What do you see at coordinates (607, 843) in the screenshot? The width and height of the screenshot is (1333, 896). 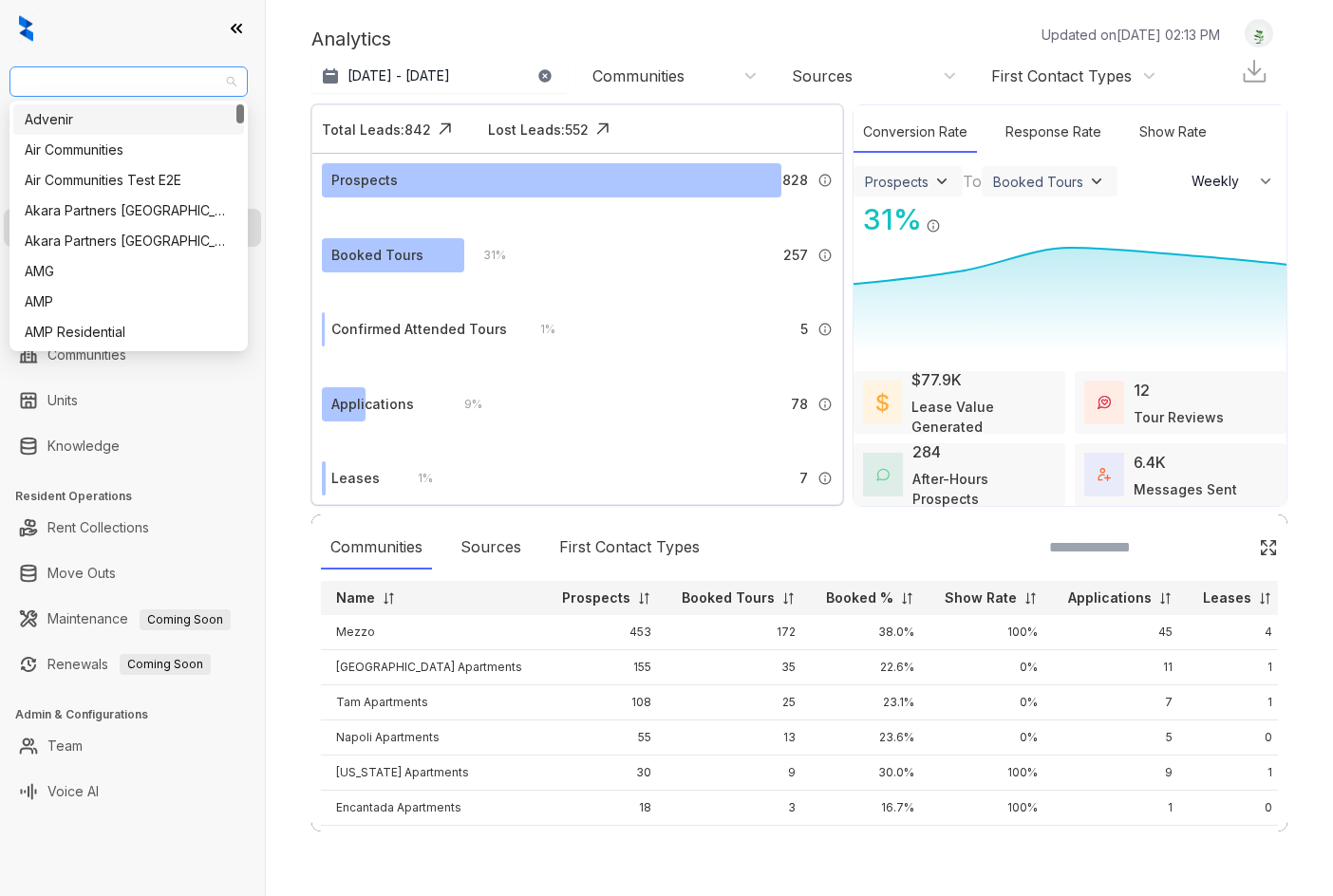 I see `td: 3` at bounding box center [607, 843].